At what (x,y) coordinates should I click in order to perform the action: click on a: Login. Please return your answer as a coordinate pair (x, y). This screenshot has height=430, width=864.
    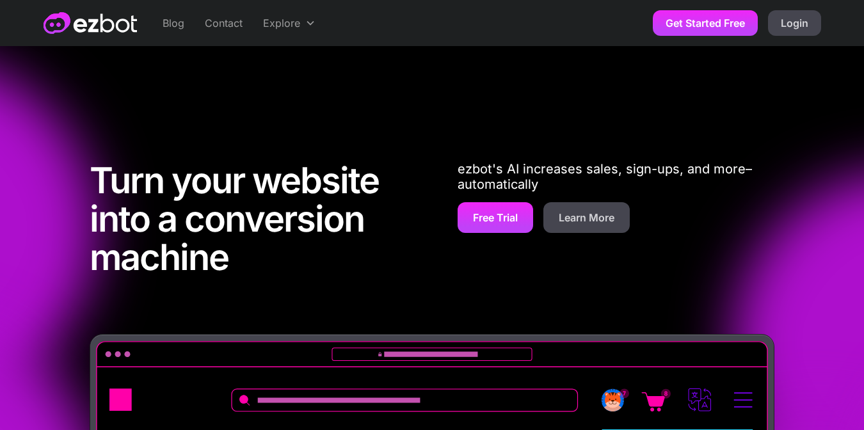
    Looking at the image, I should click on (794, 23).